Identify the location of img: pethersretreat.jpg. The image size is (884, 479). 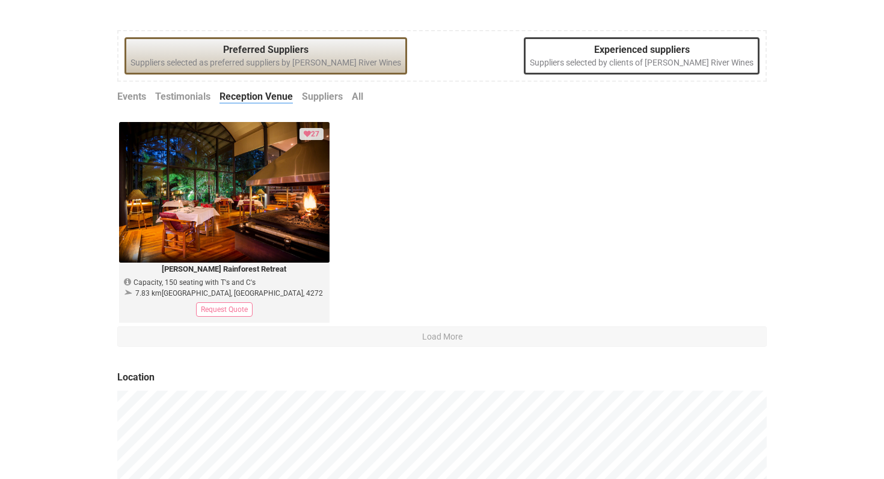
(224, 192).